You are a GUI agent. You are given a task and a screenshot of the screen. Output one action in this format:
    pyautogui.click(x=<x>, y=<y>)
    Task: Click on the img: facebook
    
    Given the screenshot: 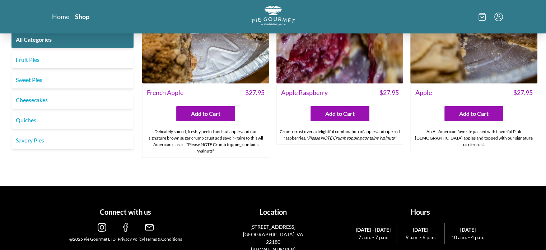 What is the action you would take?
    pyautogui.click(x=126, y=227)
    